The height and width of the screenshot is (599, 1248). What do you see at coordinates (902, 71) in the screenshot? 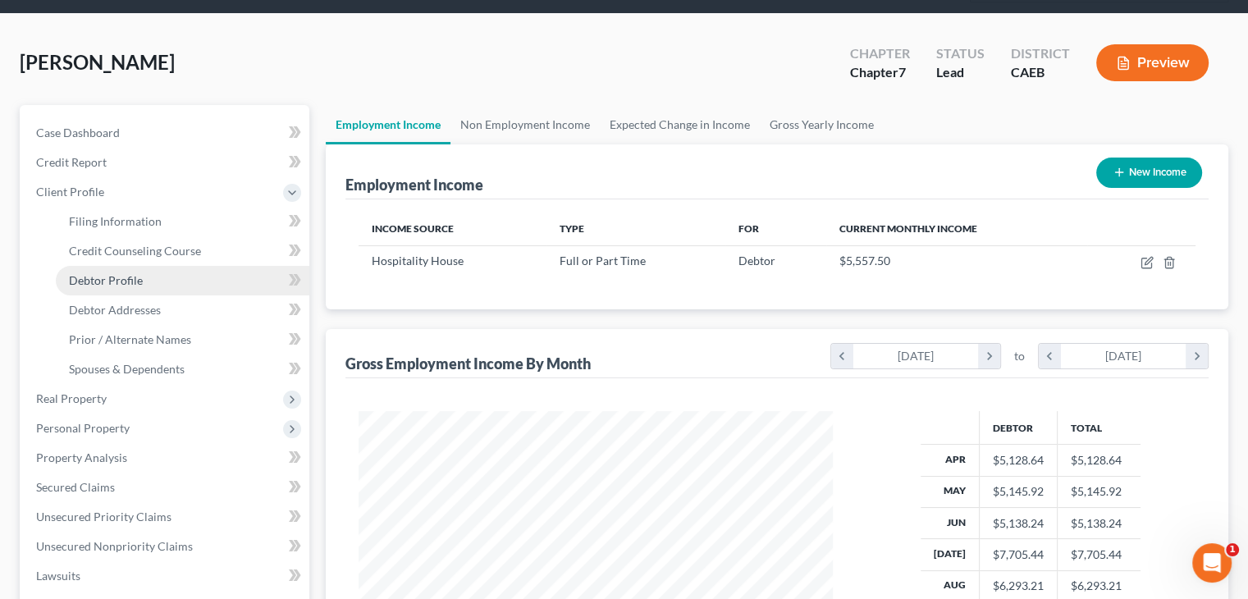
I see `span: 7` at bounding box center [902, 71].